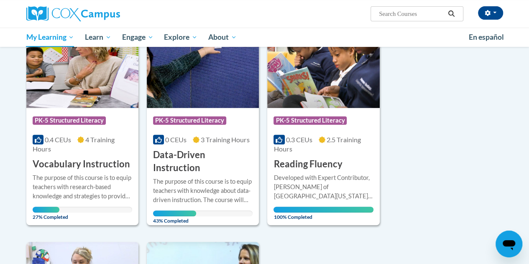 This screenshot has height=264, width=529. What do you see at coordinates (102, 14) in the screenshot?
I see `a: Cox Campus` at bounding box center [102, 14].